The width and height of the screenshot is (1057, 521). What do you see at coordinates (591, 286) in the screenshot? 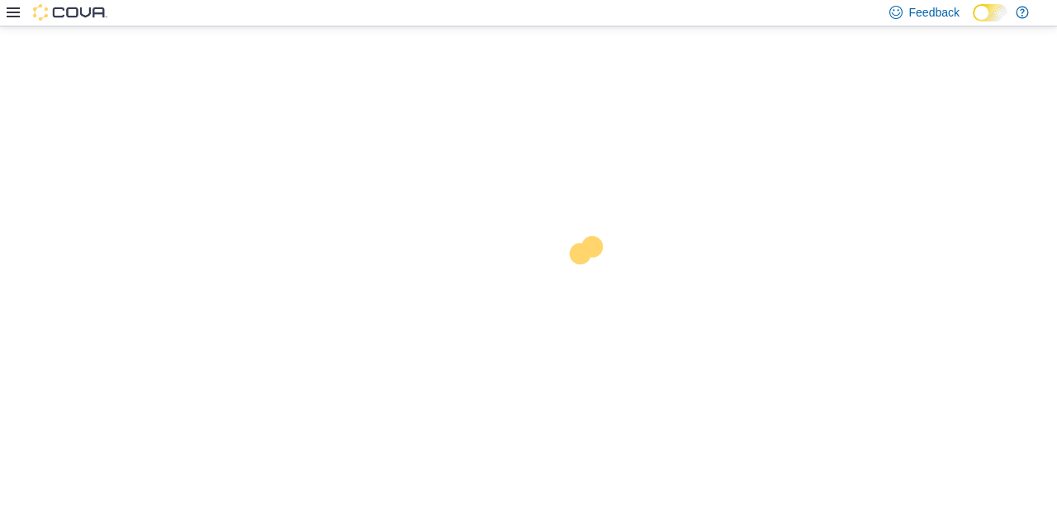
I see `img: cova-loader` at bounding box center [591, 286].